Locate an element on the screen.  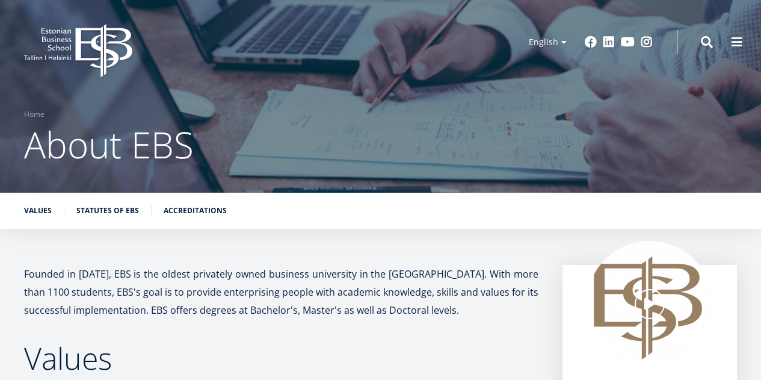
a: Accreditations is located at coordinates (195, 211).